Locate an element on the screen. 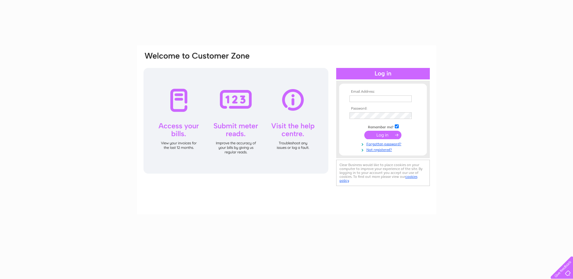  th: Email Address: is located at coordinates (383, 92).